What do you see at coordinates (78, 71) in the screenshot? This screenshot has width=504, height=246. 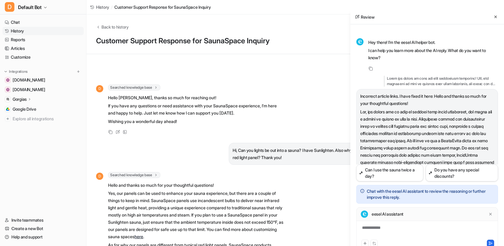 I see `img: menu_add.svg` at bounding box center [78, 71].